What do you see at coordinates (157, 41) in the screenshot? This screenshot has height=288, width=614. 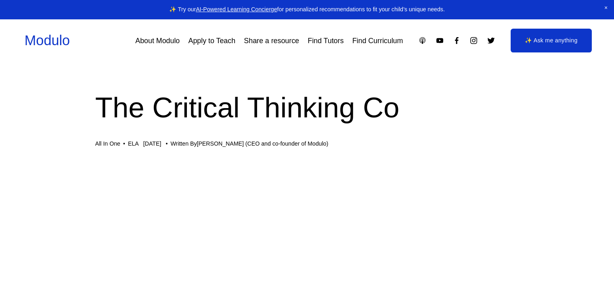 I see `a: About Modulo` at bounding box center [157, 41].